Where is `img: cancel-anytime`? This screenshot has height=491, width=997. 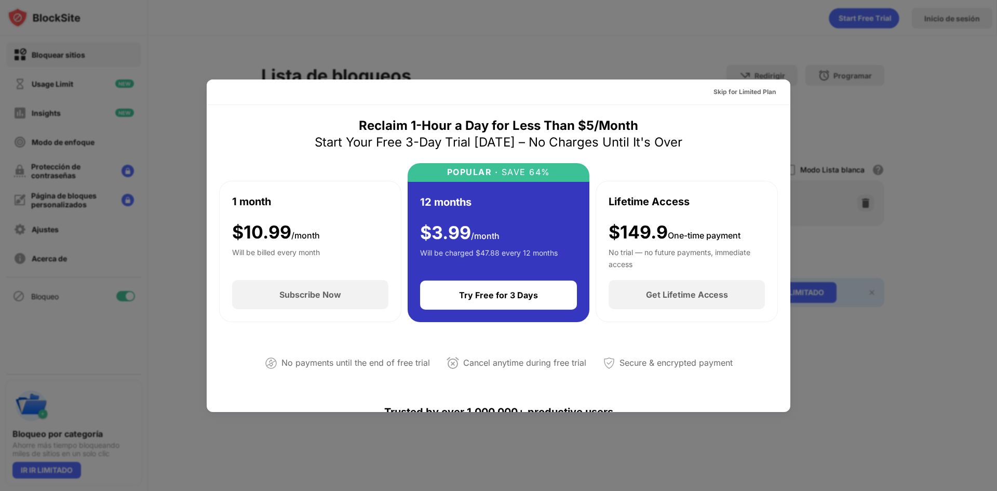
img: cancel-anytime is located at coordinates (453, 363).